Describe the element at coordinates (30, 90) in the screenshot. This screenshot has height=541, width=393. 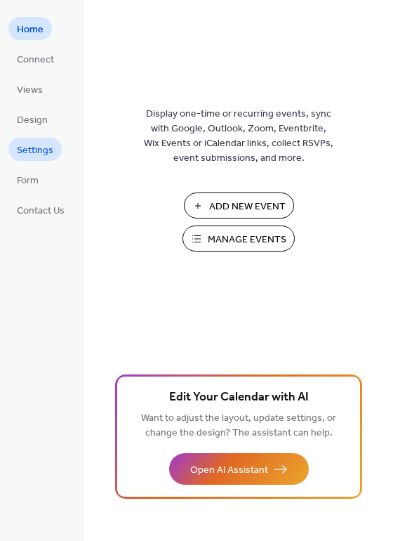
I see `span: Views` at that location.